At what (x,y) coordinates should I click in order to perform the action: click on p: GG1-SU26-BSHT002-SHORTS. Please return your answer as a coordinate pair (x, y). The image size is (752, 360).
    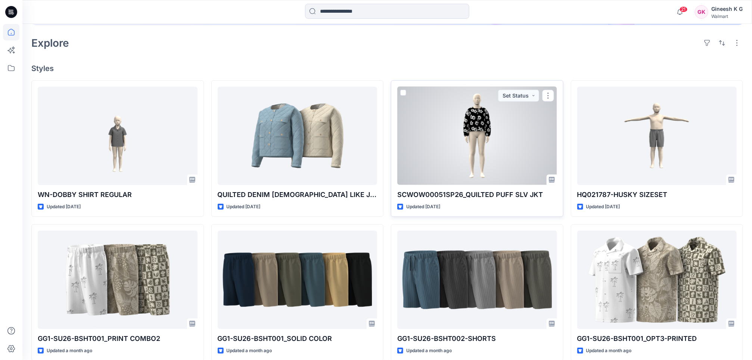
    Looking at the image, I should click on (477, 338).